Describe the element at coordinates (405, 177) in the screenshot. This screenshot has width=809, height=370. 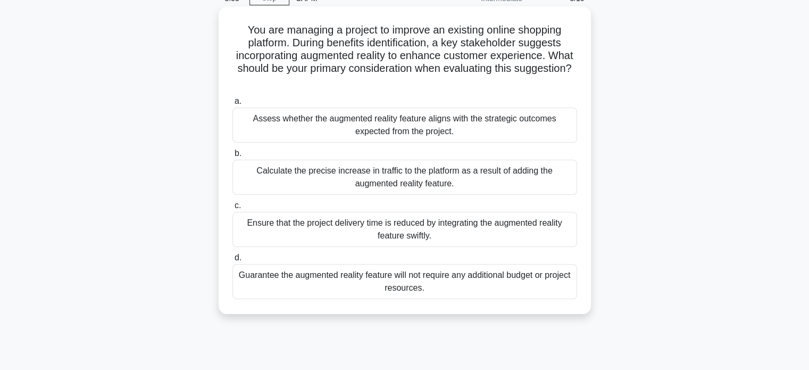
I see `div: Calculate the precise increase in traffic to the platform as a result of adding the augmented rea...` at that location.